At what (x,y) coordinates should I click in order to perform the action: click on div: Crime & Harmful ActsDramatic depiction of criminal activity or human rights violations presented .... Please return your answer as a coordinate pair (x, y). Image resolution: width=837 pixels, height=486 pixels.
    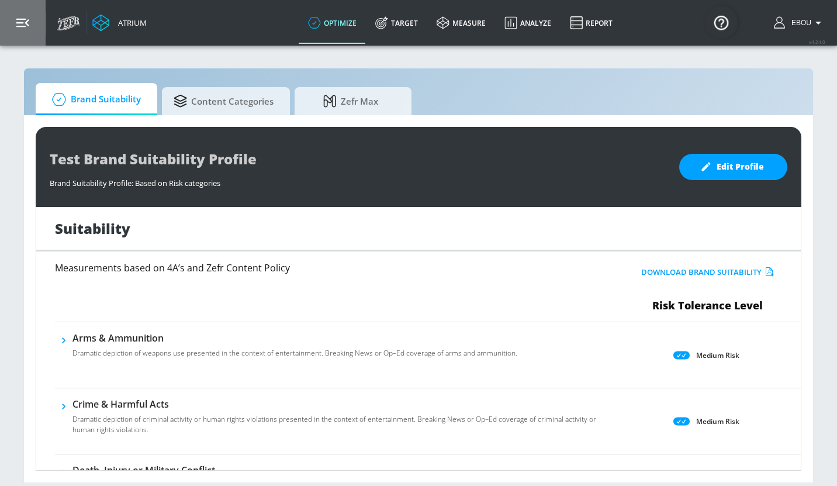
    Looking at the image, I should click on (334, 419).